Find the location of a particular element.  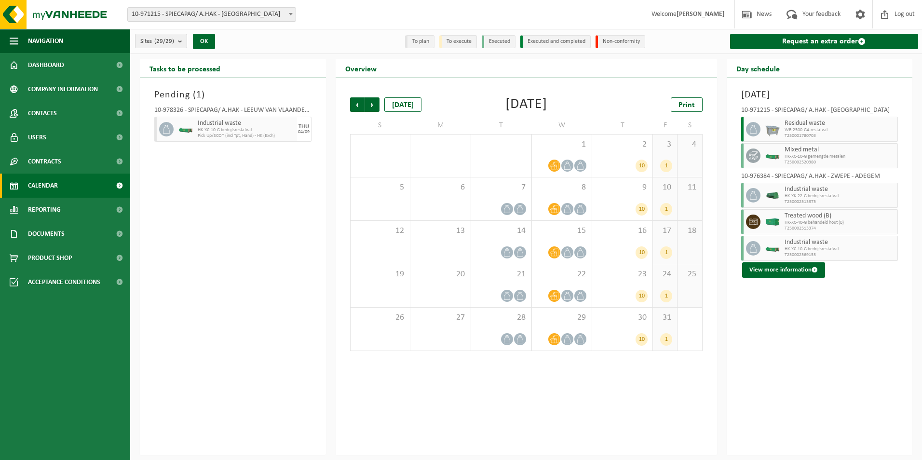

span: 7 is located at coordinates (501, 188).